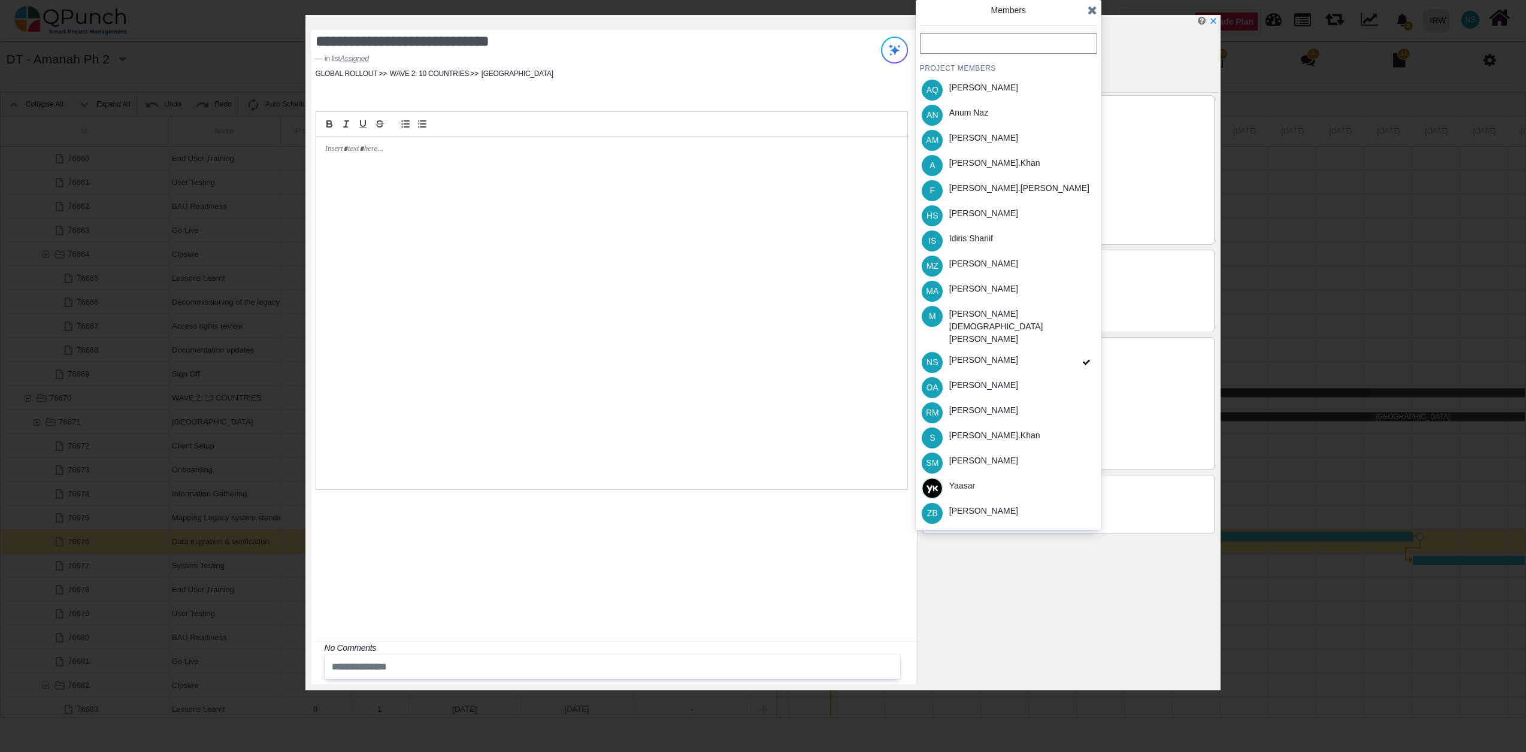 This screenshot has height=752, width=1526. Describe the element at coordinates (932, 216) in the screenshot. I see `span: Hassan Saleem` at that location.